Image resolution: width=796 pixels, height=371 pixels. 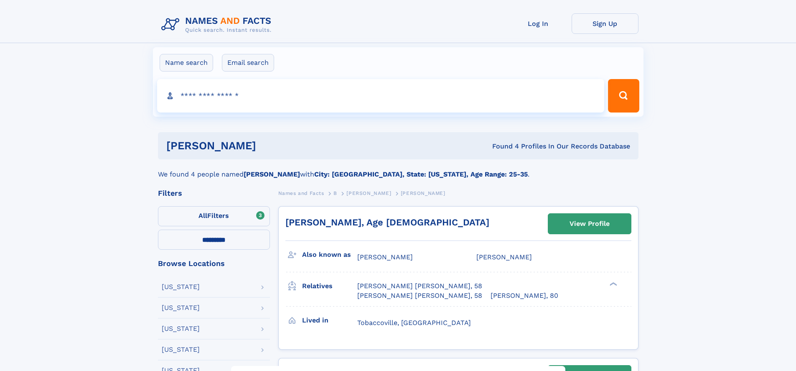 I want to click on div: We found 4 people named with ., so click(x=398, y=169).